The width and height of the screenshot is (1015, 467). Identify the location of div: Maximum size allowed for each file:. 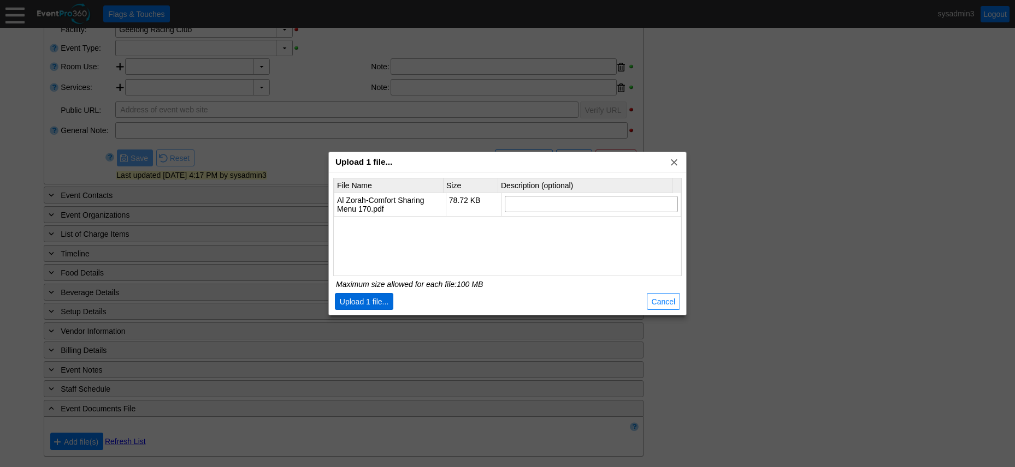
(409, 285).